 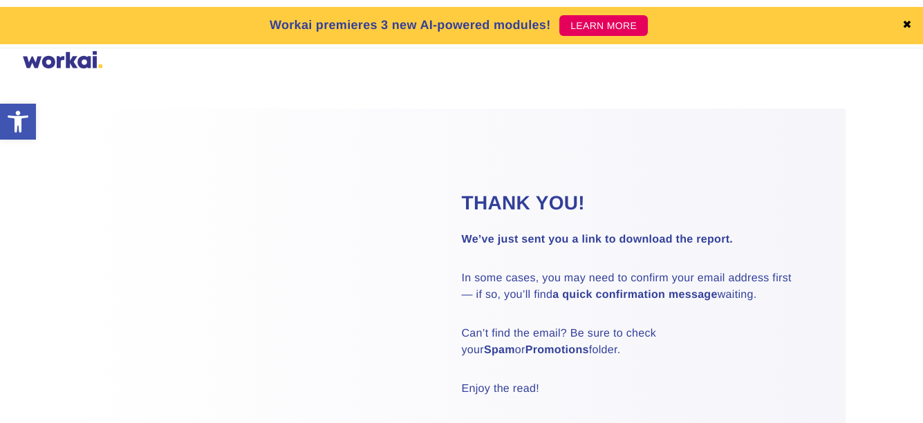 What do you see at coordinates (635, 295) in the screenshot?
I see `strong: a quick confirmation message` at bounding box center [635, 295].